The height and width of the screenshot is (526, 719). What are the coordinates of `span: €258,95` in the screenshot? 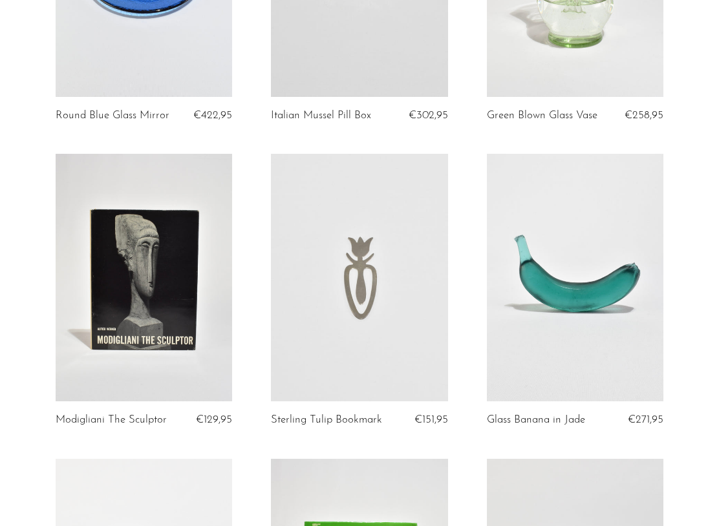 It's located at (644, 115).